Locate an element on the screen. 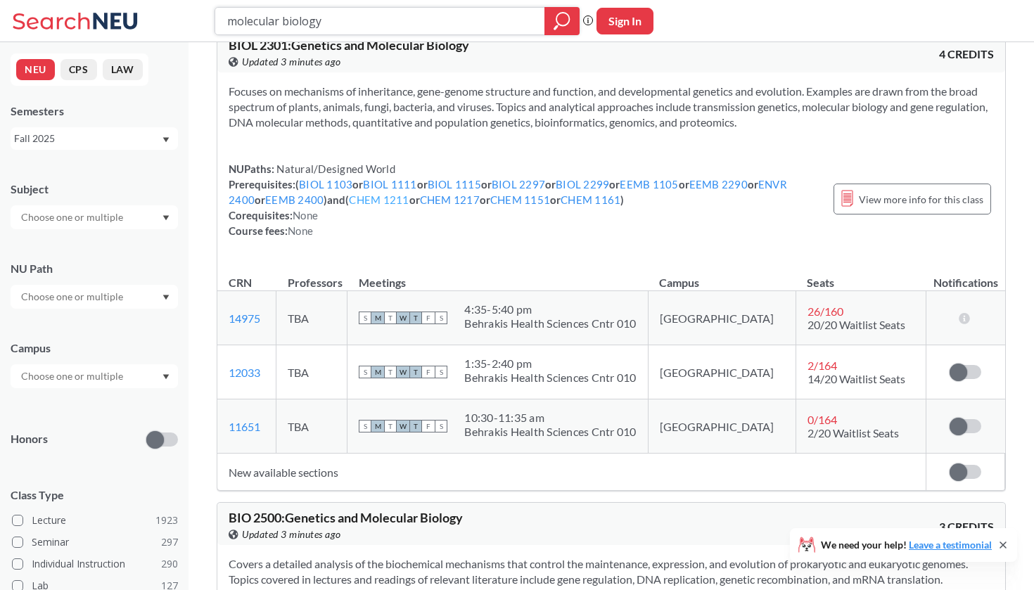 The image size is (1034, 590). svg: magnifying glass is located at coordinates (562, 21).